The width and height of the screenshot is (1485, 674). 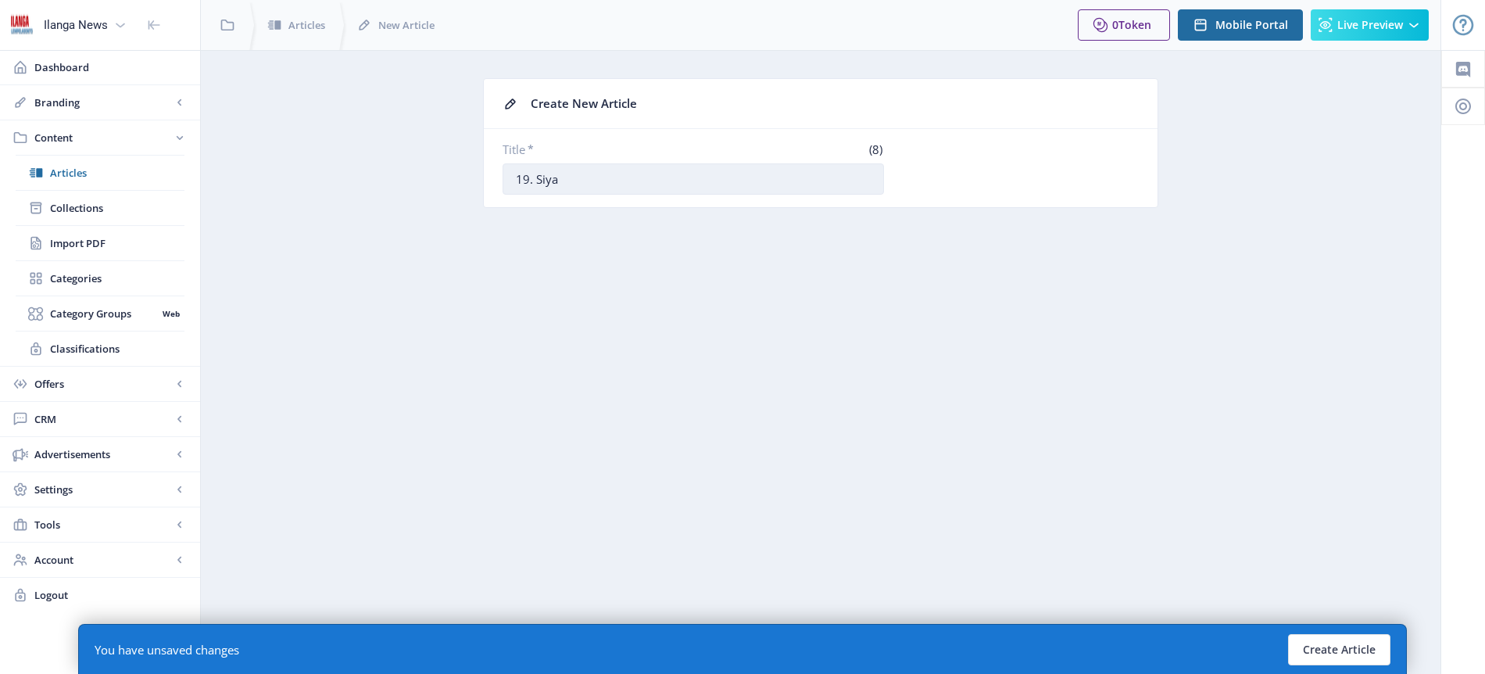 I want to click on nb-badge: Web, so click(x=170, y=313).